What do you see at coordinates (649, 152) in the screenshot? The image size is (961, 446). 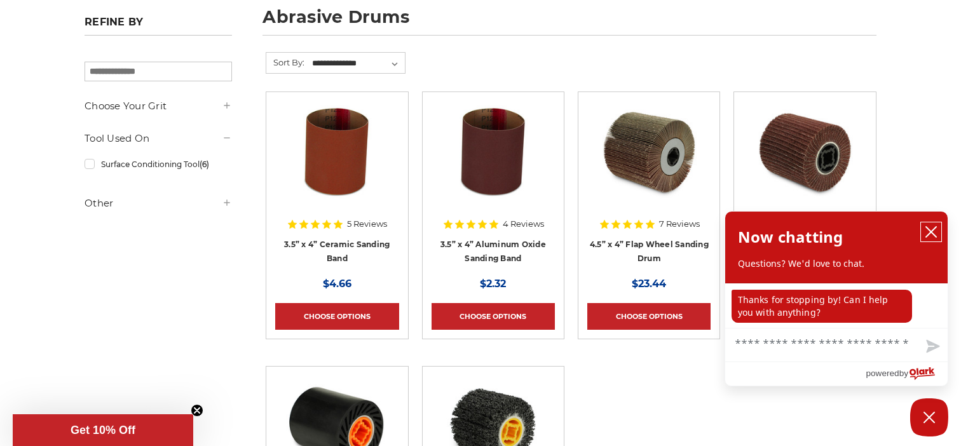 I see `img: 4.5 inch x 4 inch flap wheel sanding drum` at bounding box center [649, 152].